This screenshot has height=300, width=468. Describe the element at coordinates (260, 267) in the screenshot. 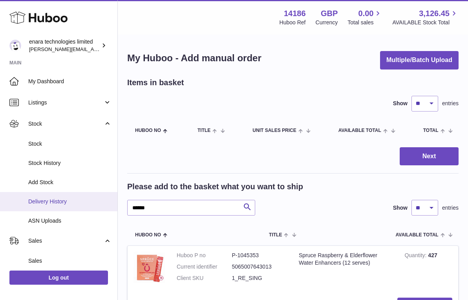

I see `dd: 5065007643013` at that location.